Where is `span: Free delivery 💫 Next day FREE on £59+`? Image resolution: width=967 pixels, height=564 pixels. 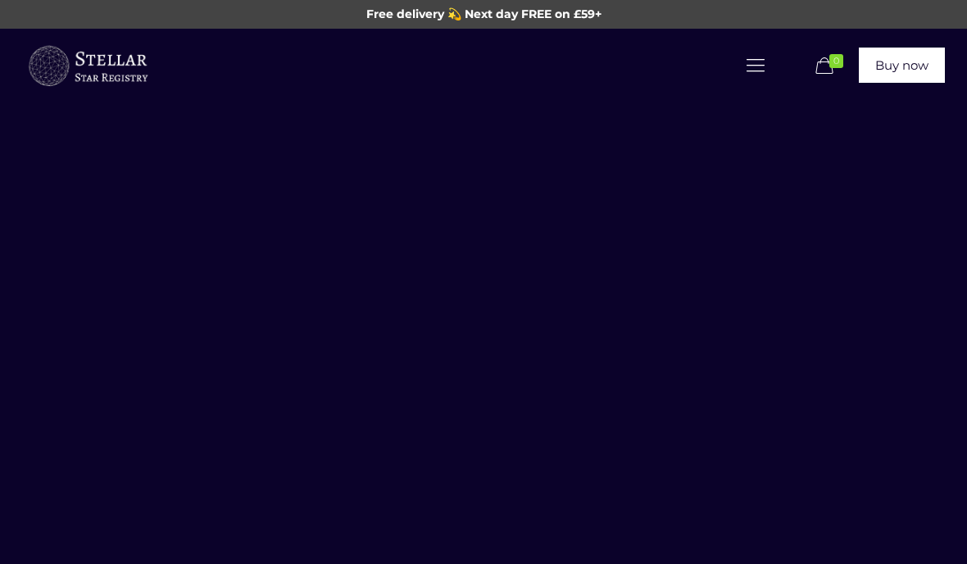 span: Free delivery 💫 Next day FREE on £59+ is located at coordinates (483, 14).